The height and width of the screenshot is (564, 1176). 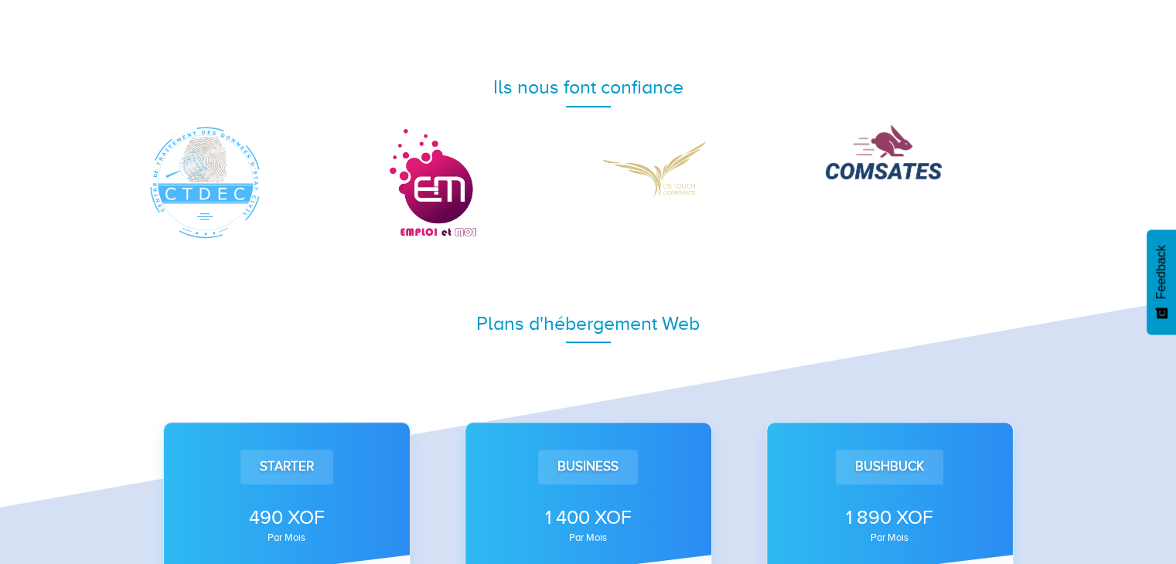 What do you see at coordinates (884, 152) in the screenshot?
I see `img: COMSATES` at bounding box center [884, 152].